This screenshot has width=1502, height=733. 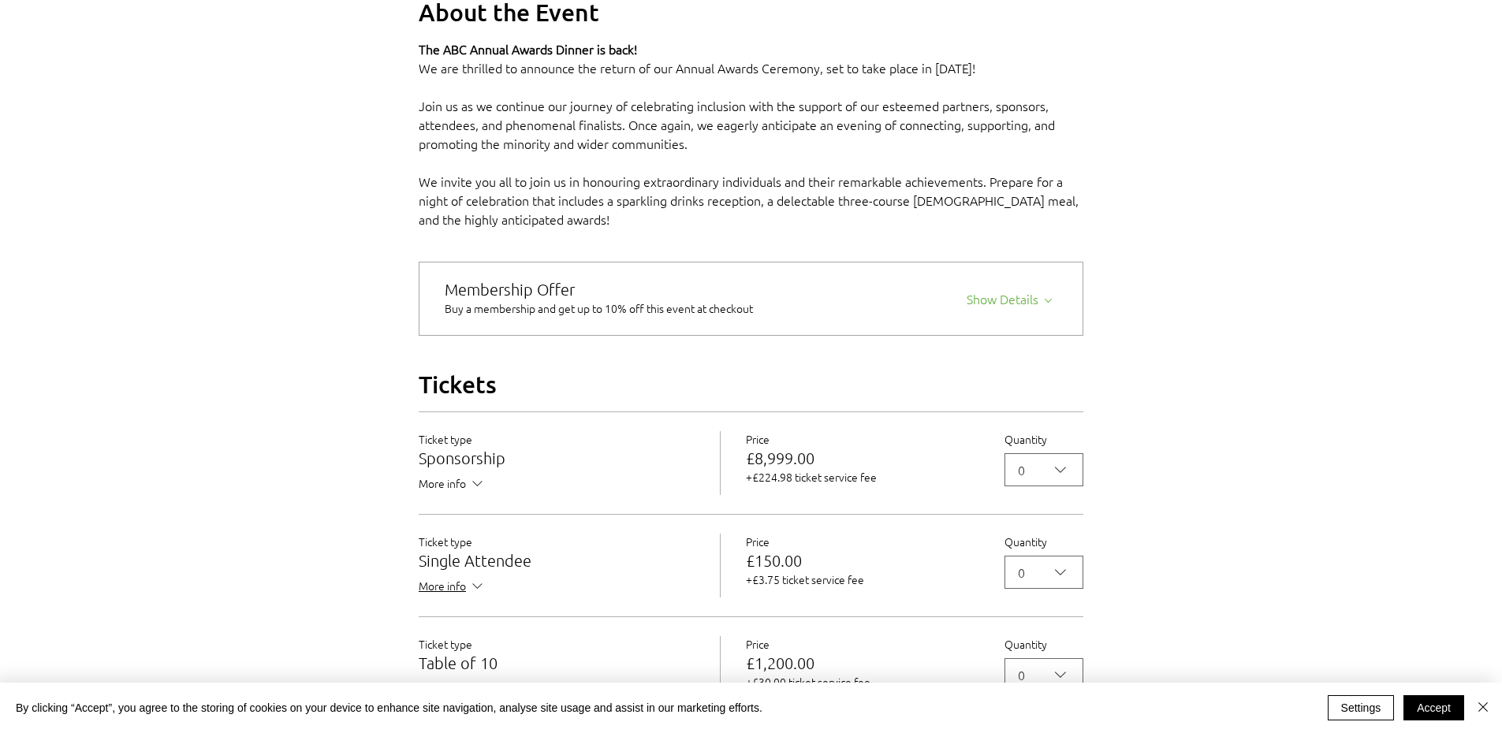 I want to click on button: Close, so click(x=1483, y=708).